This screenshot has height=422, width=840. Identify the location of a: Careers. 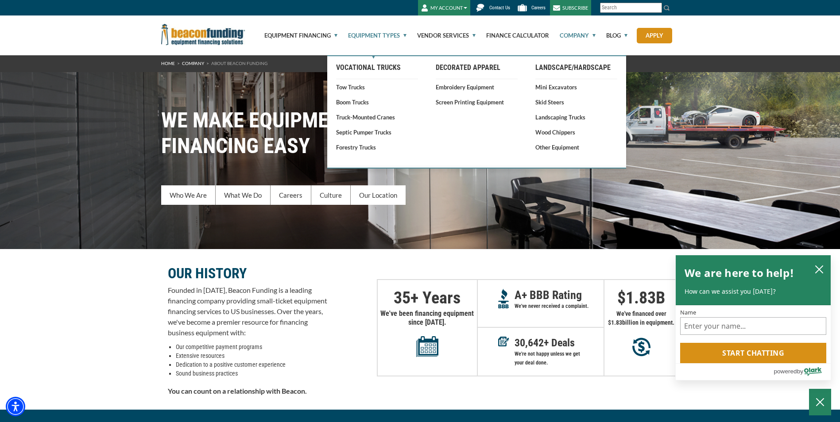
(291, 195).